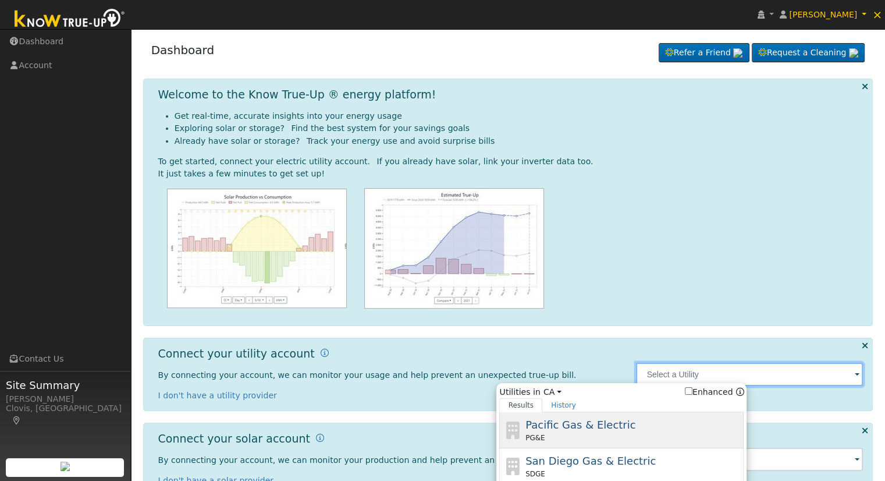  What do you see at coordinates (739, 392) in the screenshot?
I see `a: Enhanced Providers` at bounding box center [739, 392].